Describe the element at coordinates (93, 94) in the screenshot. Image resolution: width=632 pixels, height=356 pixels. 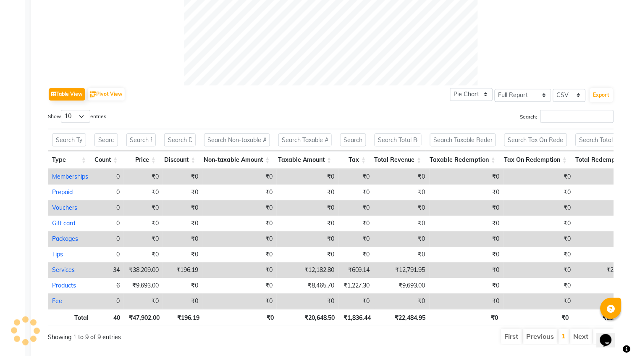
I see `img: pivot.png` at that location.